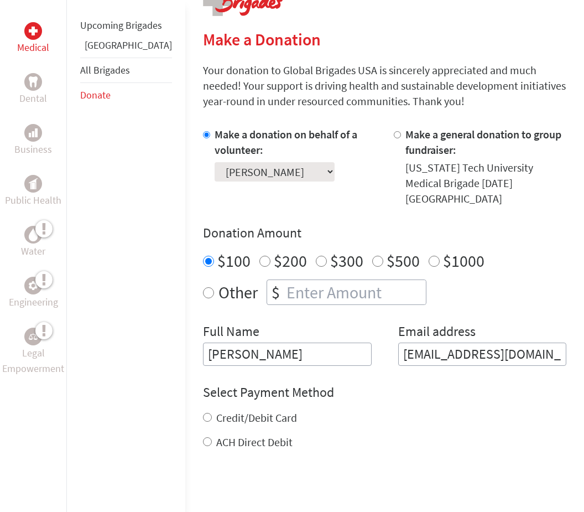 The width and height of the screenshot is (584, 512). What do you see at coordinates (482, 355) in the screenshot?
I see `input: Your Email` at bounding box center [482, 355].